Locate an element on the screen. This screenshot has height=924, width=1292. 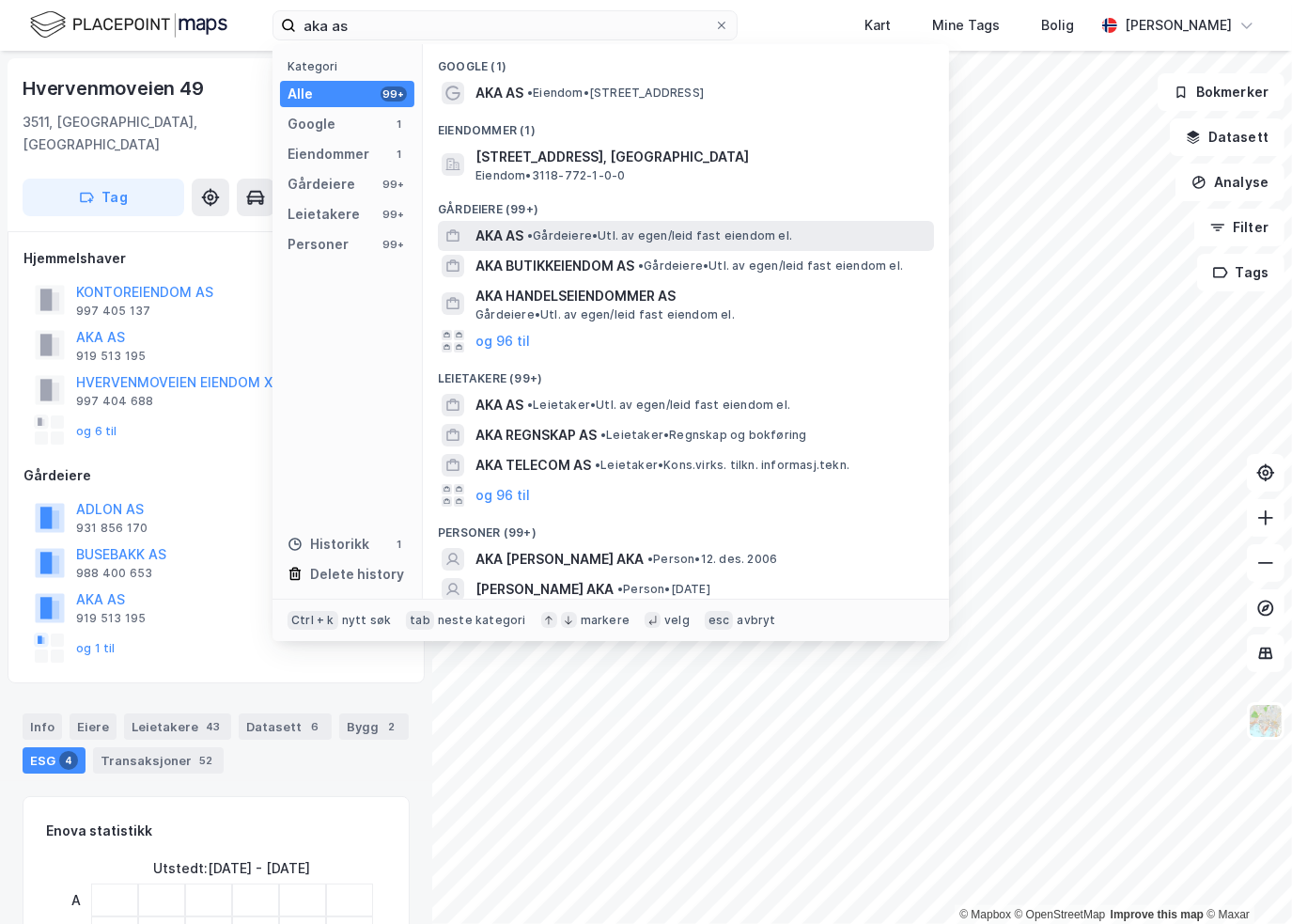
span: Leietaker • Kons.virks. tilkn. informasj.tekn. is located at coordinates (722, 465).